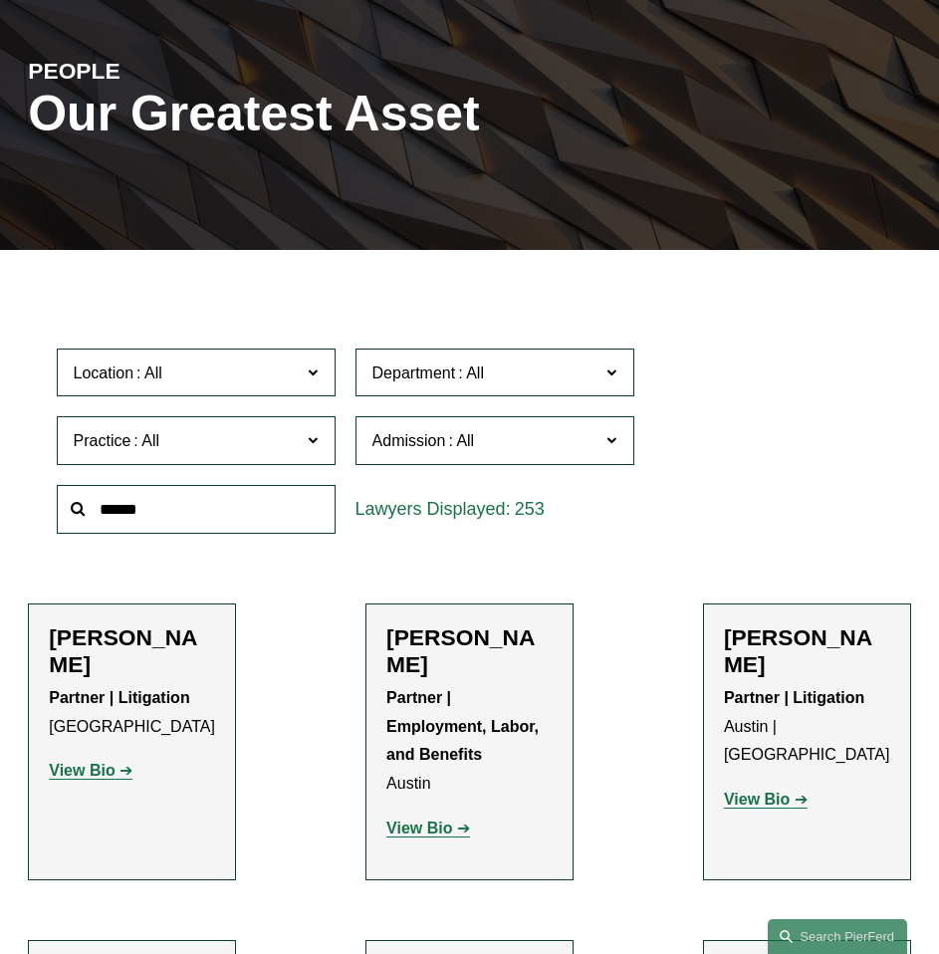  What do you see at coordinates (837, 936) in the screenshot?
I see `a: Search this site` at bounding box center [837, 936].